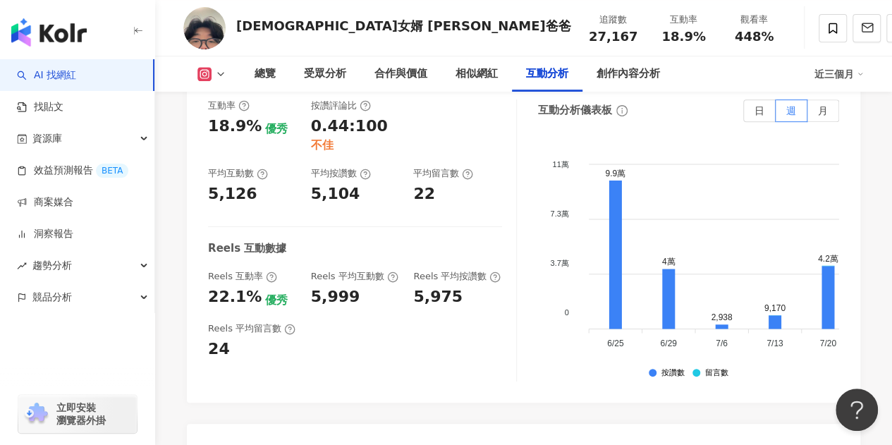 This screenshot has height=445, width=892. I want to click on a: 效益預測報告BETA, so click(73, 171).